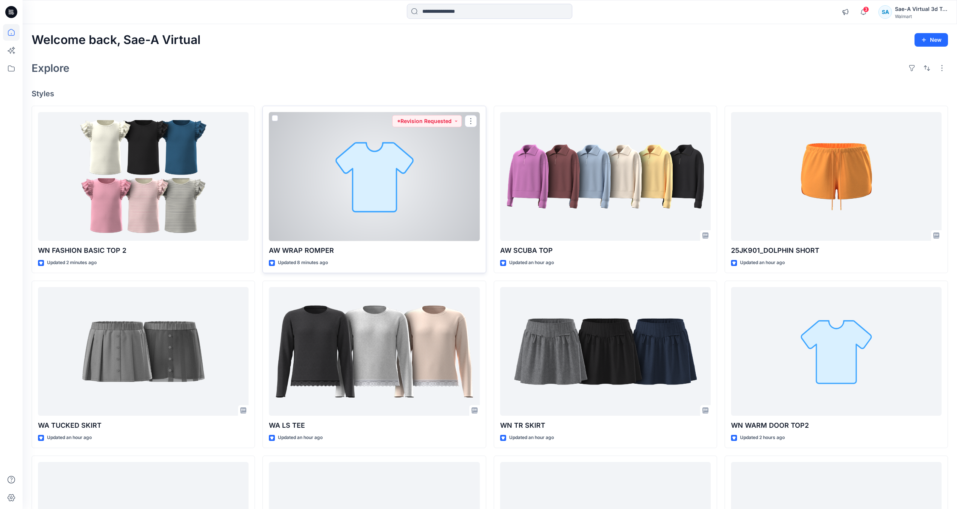  Describe the element at coordinates (762, 437) in the screenshot. I see `p: Updated 2 hours ago` at that location.